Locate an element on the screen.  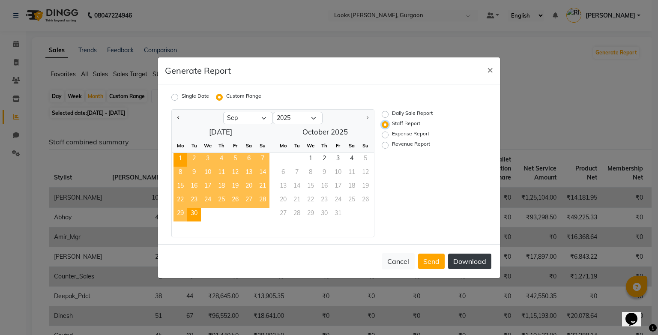
span: 7 is located at coordinates (263, 160).